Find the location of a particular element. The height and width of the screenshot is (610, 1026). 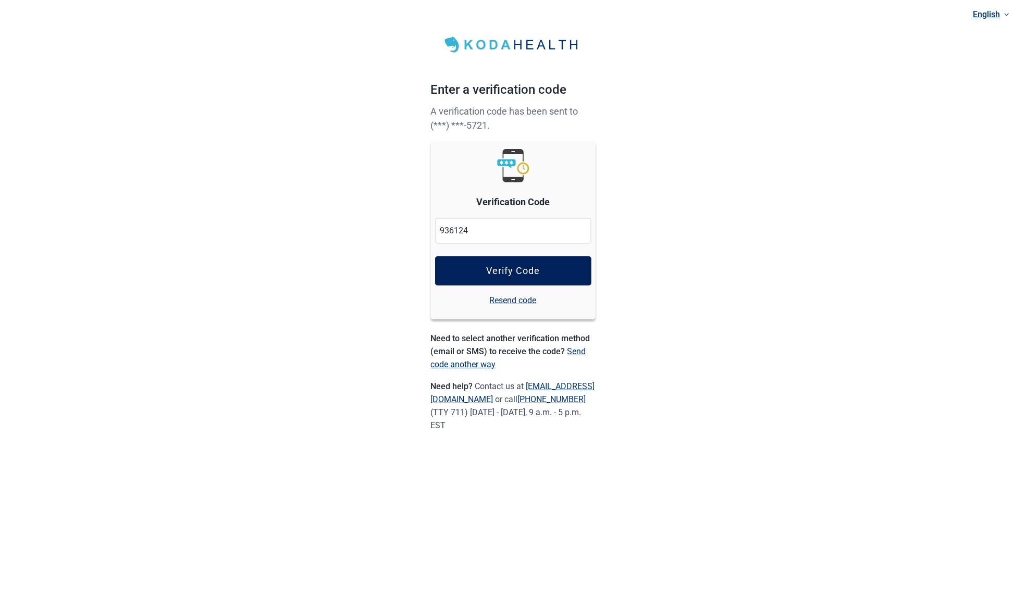

span: Need to select another verification method (email or SMS) to receive the code? is located at coordinates (511, 345).